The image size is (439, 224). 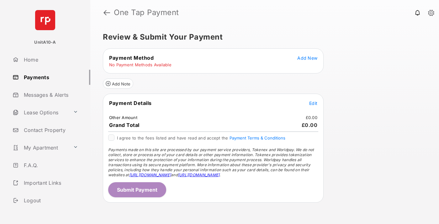 What do you see at coordinates (307, 58) in the screenshot?
I see `button: Add New` at bounding box center [307, 58].